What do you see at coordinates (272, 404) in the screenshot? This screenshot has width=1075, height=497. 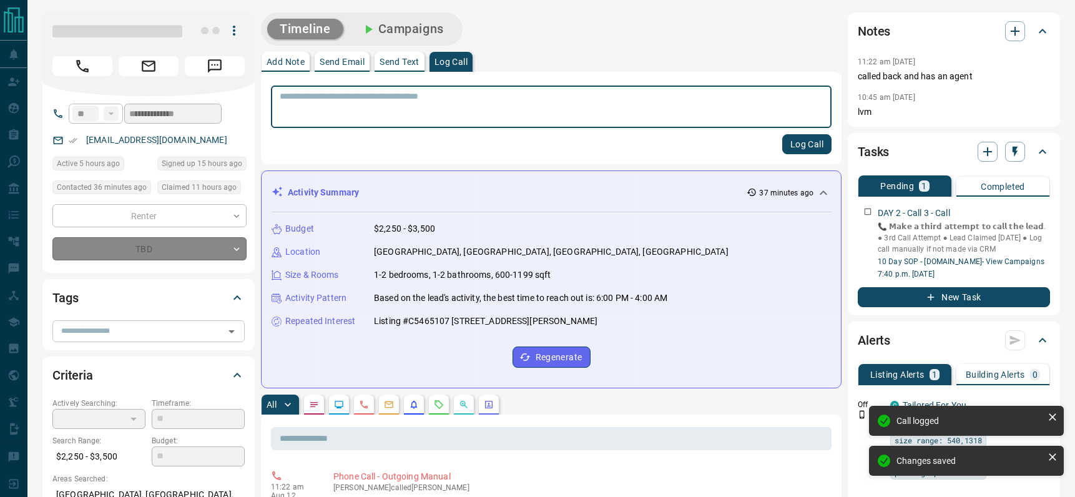 I see `p: All` at bounding box center [272, 404].